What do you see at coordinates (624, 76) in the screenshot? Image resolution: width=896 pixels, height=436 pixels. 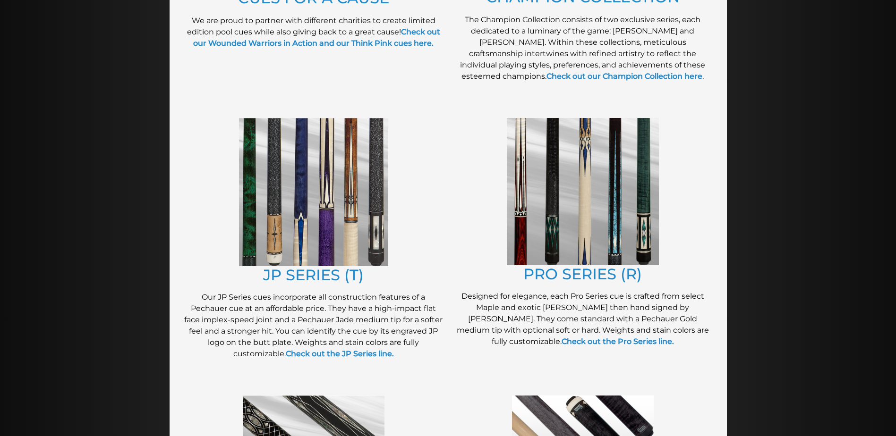 I see `a: Check out our Champion Collection here` at bounding box center [624, 76].